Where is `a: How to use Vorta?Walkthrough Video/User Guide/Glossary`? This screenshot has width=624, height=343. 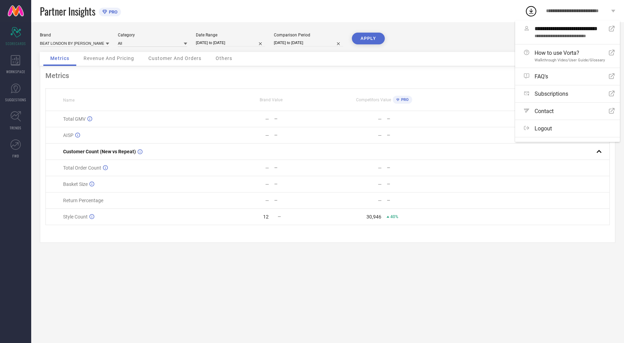
a: How to use Vorta?Walkthrough Video/User Guide/Glossary is located at coordinates (567, 56).